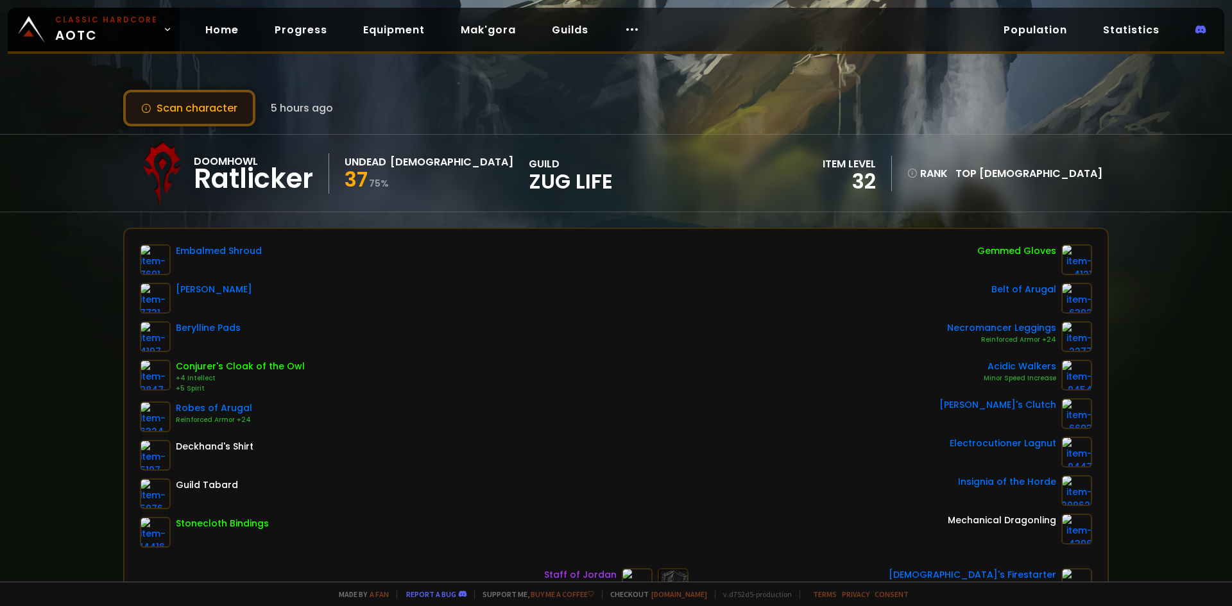 Image resolution: width=1232 pixels, height=606 pixels. I want to click on span: 37, so click(356, 179).